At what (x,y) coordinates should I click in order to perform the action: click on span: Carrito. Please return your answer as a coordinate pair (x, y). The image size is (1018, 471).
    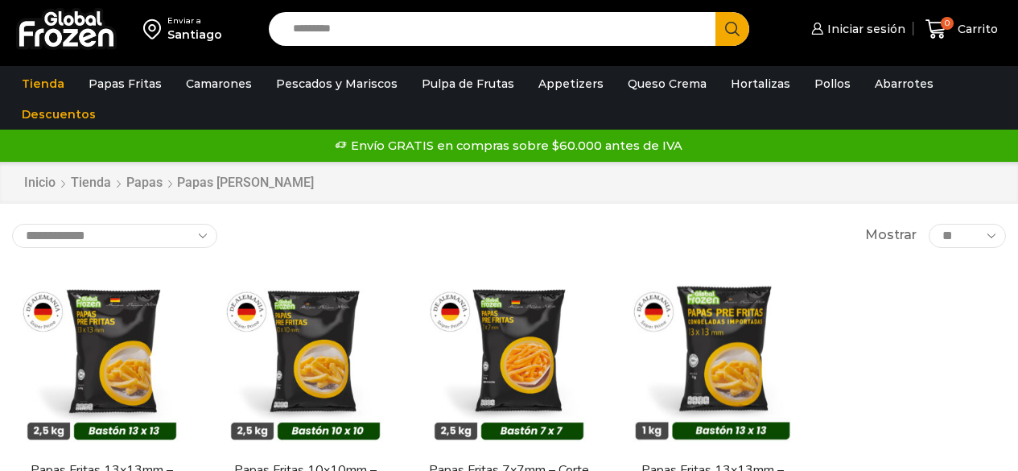
    Looking at the image, I should click on (975, 29).